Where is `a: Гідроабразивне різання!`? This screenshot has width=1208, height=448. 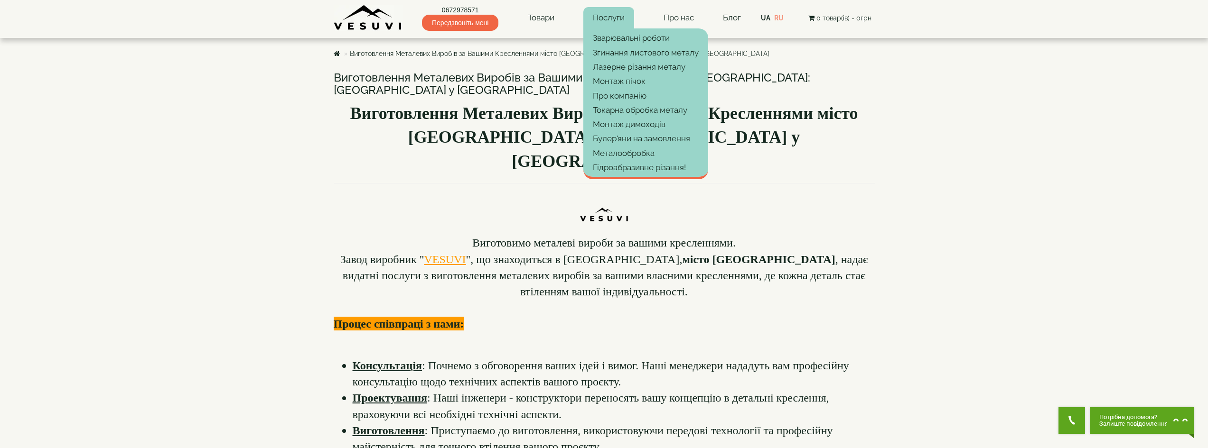
a: Гідроабразивне різання! is located at coordinates (645, 168).